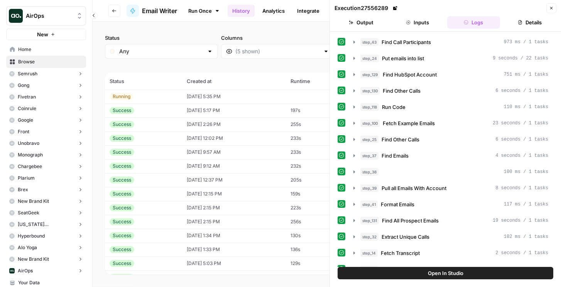 The image size is (561, 287). What do you see at coordinates (405, 236) in the screenshot?
I see `span: Extract Unique Calls` at bounding box center [405, 236].